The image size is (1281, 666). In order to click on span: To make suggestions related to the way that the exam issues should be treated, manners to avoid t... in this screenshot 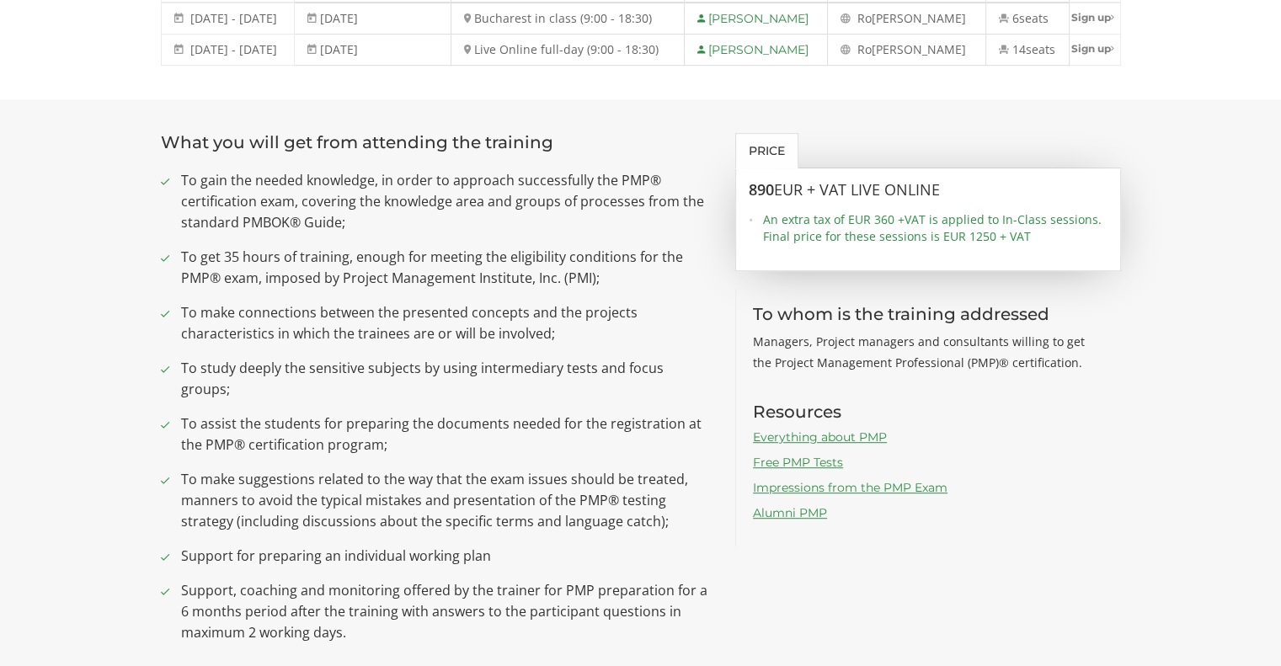, I will do `click(446, 500)`.